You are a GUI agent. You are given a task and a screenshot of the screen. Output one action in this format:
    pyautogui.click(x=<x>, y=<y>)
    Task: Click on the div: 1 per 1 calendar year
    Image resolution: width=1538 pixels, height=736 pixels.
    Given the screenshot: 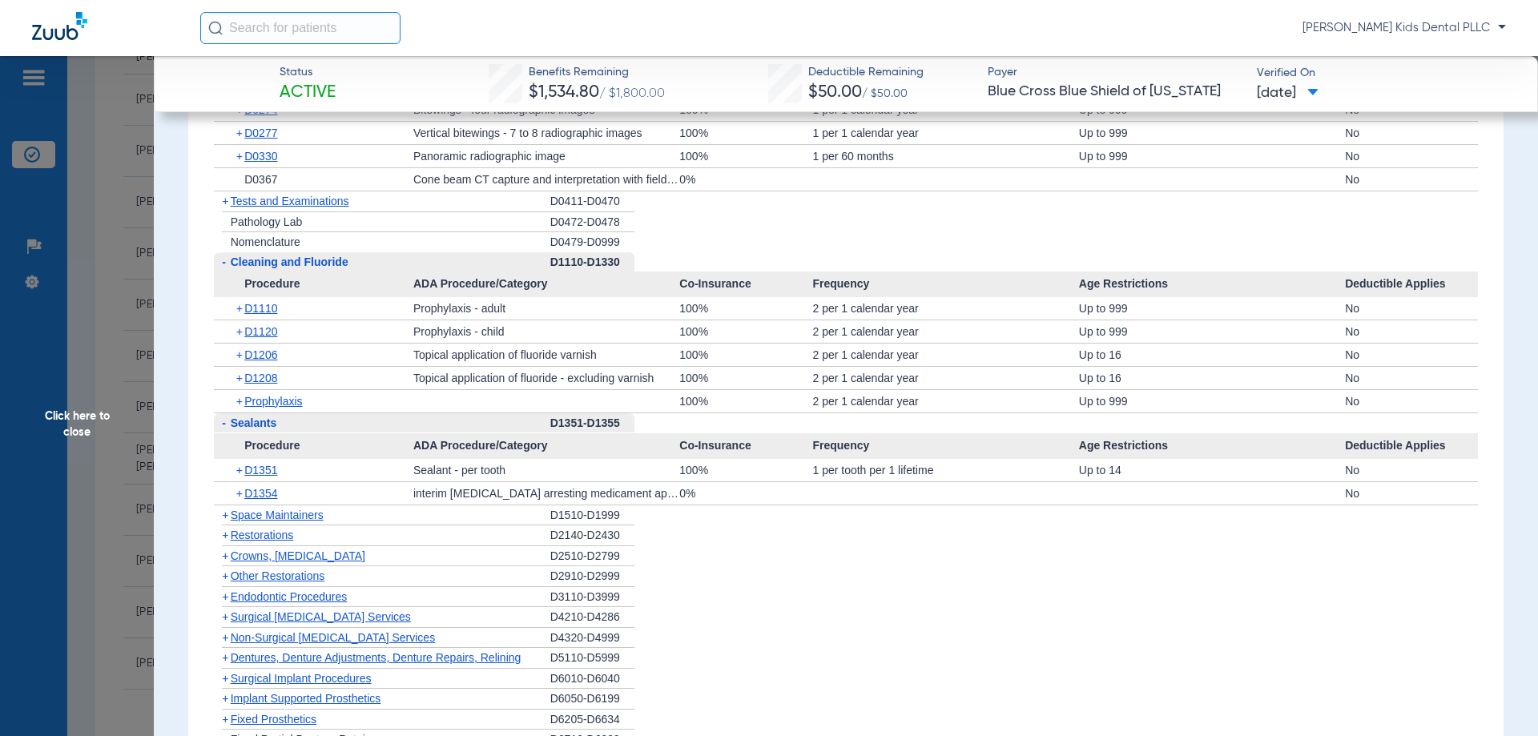 What is the action you would take?
    pyautogui.click(x=945, y=133)
    